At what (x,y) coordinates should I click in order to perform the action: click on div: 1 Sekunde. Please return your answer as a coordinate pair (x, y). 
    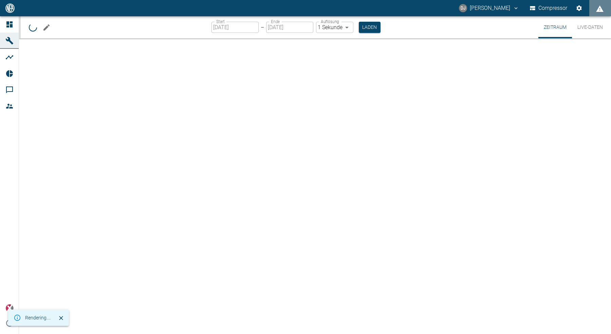
    Looking at the image, I should click on (335, 27).